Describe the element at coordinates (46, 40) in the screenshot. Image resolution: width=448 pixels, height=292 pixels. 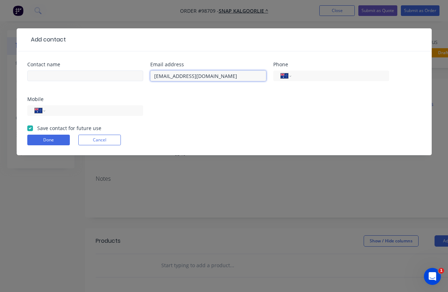
I see `div: Add contact` at that location.